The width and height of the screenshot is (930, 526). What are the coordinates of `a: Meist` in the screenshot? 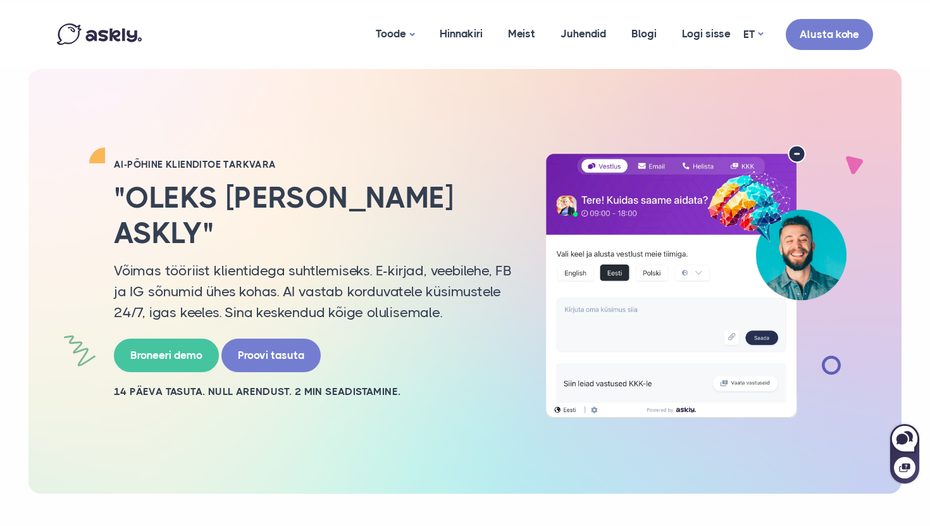 It's located at (522, 34).